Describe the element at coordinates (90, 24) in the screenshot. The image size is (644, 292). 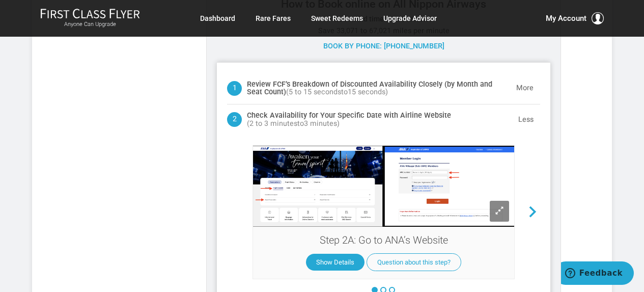
I see `small: Anyone Can Upgrade` at that location.